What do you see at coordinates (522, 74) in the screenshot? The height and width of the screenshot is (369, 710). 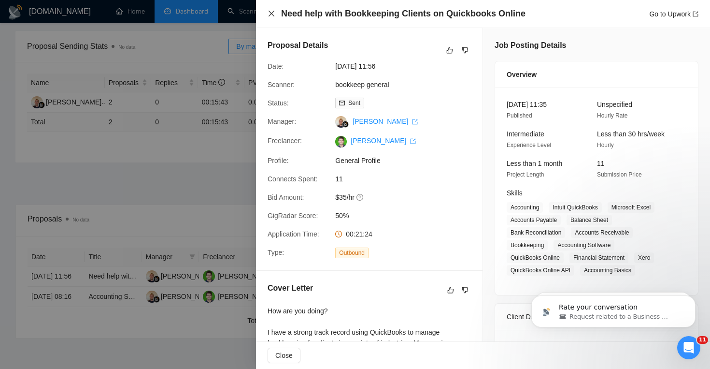 I see `span: Overview` at bounding box center [522, 74].